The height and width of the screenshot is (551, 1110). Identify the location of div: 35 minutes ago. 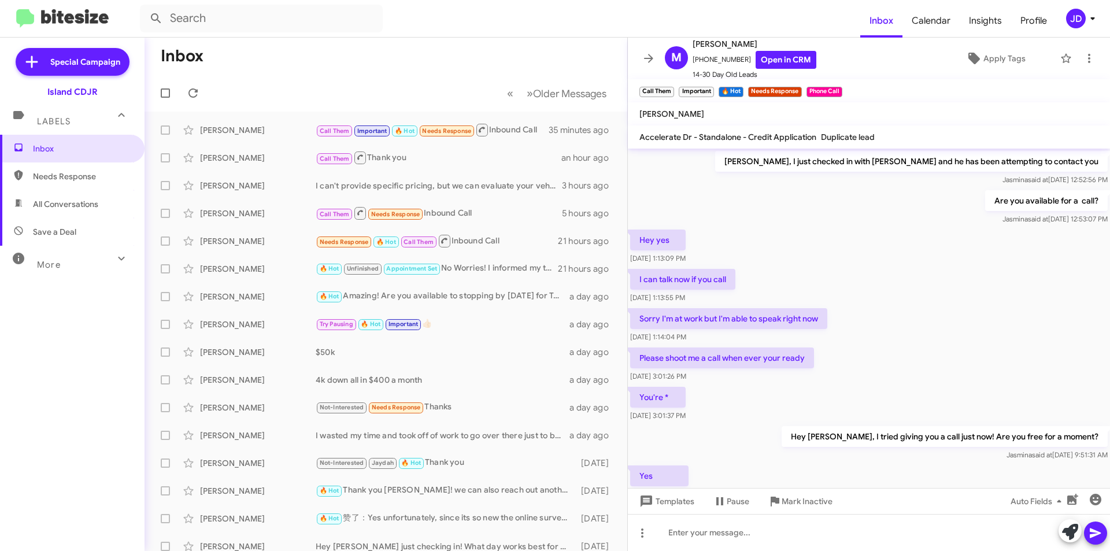
(583, 130).